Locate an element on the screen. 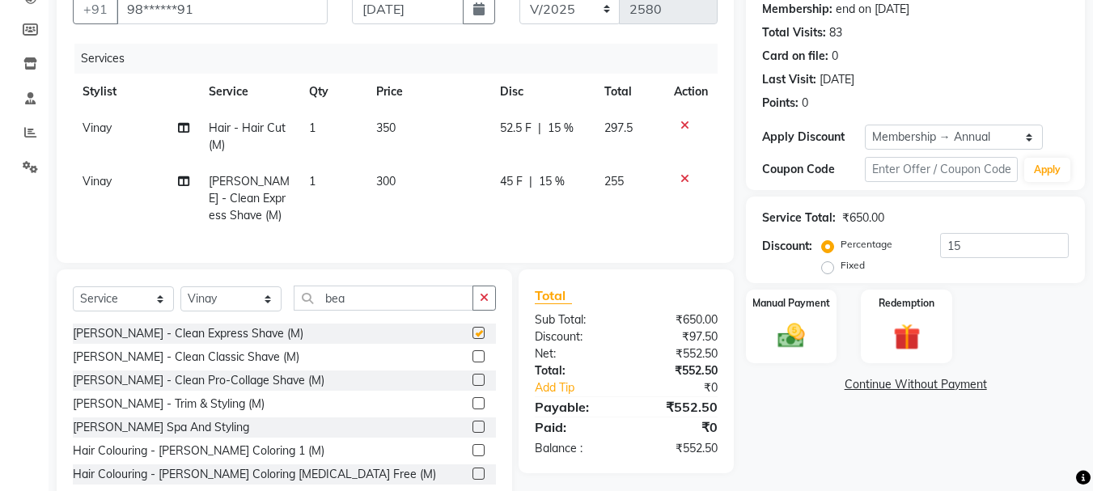 The height and width of the screenshot is (491, 1093). span: 300 is located at coordinates (386, 181).